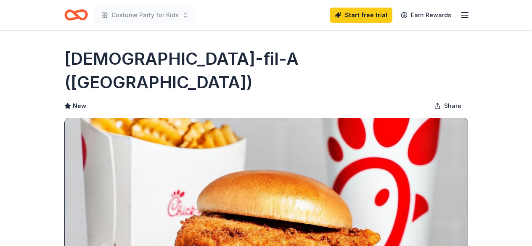 The image size is (532, 246). I want to click on a: Start free trial, so click(361, 15).